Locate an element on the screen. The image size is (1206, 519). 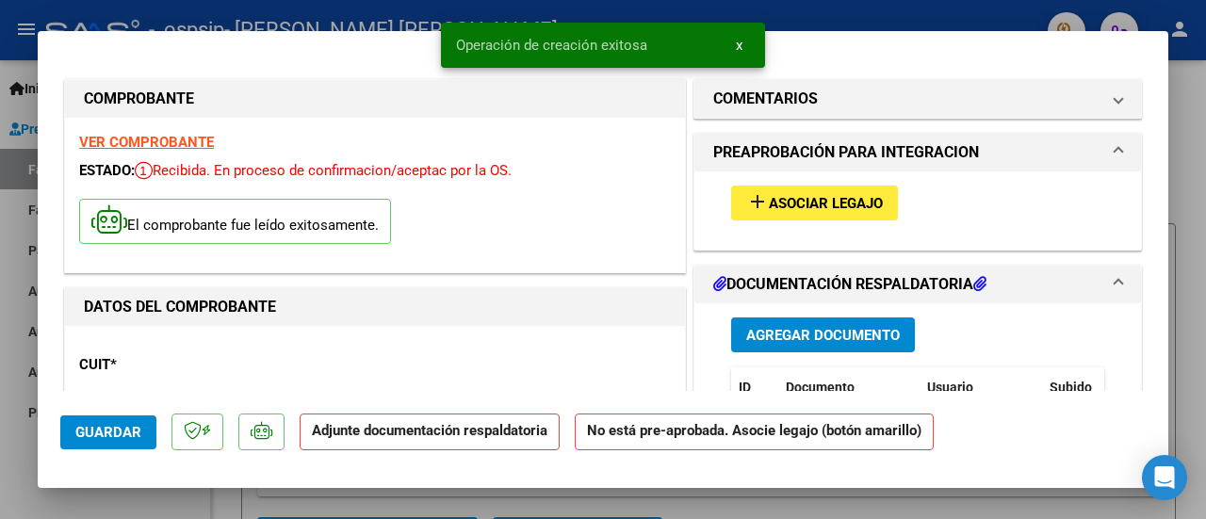
datatable-header-cell: Subido is located at coordinates (1089, 387).